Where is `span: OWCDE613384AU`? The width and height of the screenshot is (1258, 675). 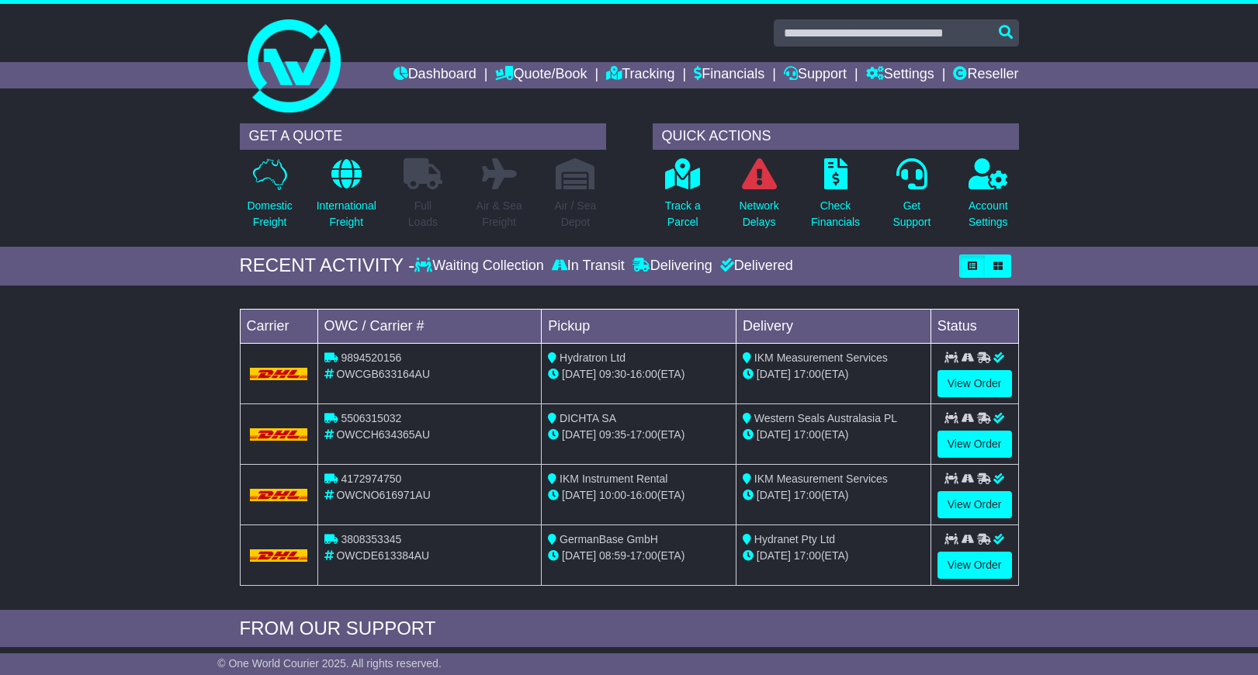
span: OWCDE613384AU is located at coordinates (383, 556).